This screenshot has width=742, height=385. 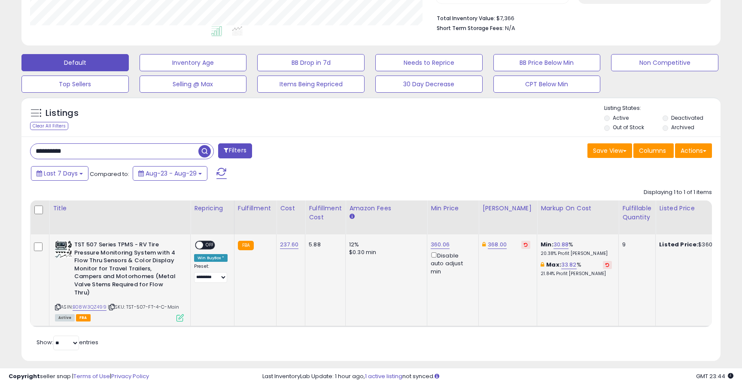 I want to click on b: Total Inventory Value:, so click(x=466, y=18).